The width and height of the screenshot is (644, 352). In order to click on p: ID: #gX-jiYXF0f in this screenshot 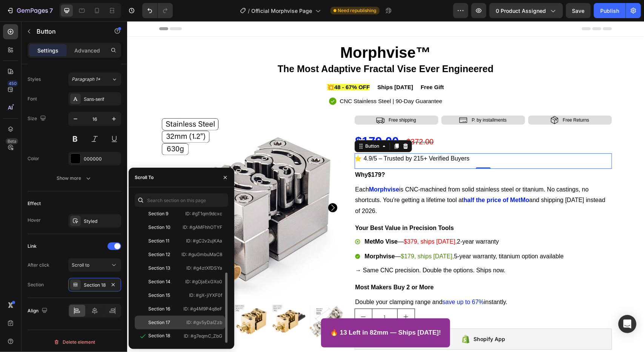, I will do `click(206, 295)`.